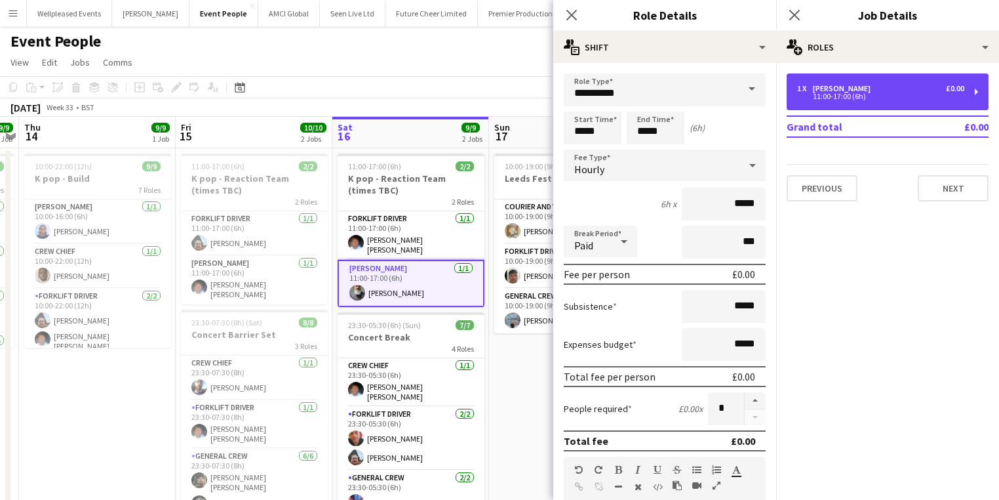  What do you see at coordinates (313, 127) in the screenshot?
I see `span: 10/10` at bounding box center [313, 127].